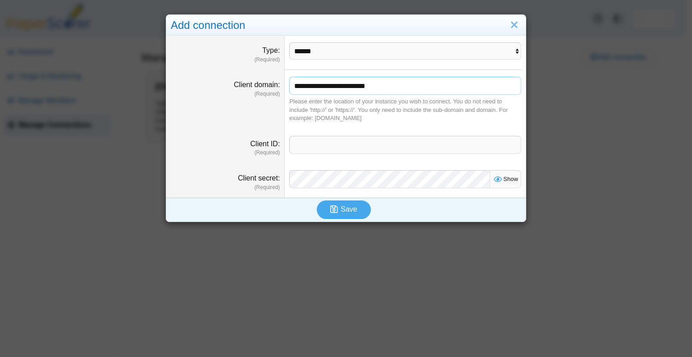 The image size is (692, 357). I want to click on label: Client secret, so click(259, 178).